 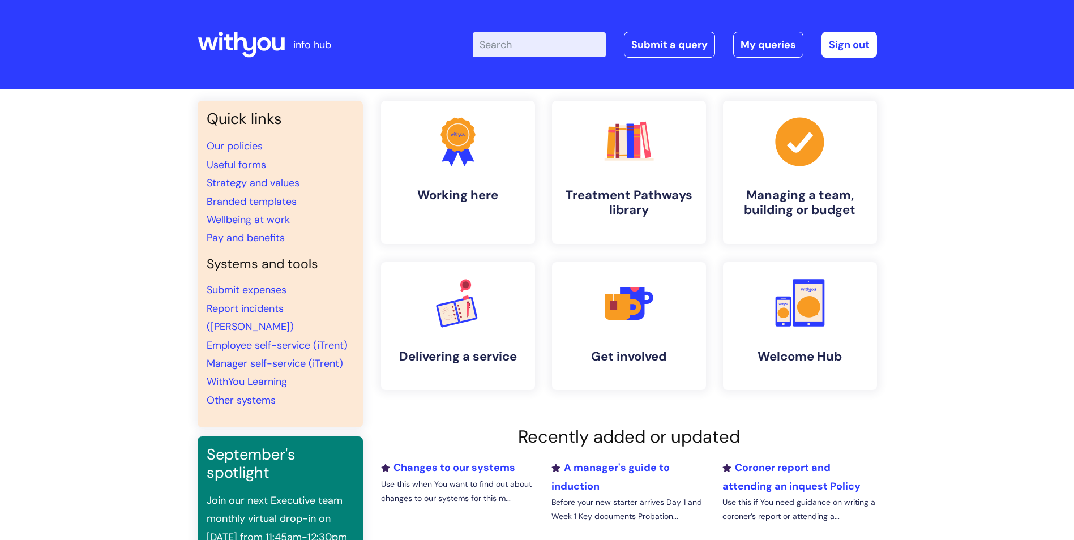 What do you see at coordinates (670, 45) in the screenshot?
I see `a: Submit a query` at bounding box center [670, 45].